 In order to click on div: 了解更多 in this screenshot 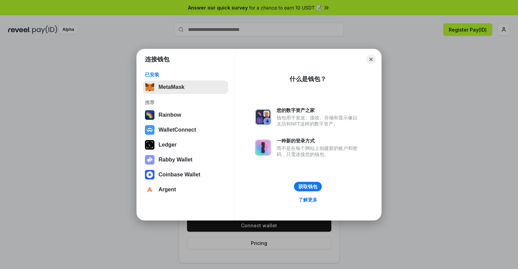, I will do `click(308, 200)`.